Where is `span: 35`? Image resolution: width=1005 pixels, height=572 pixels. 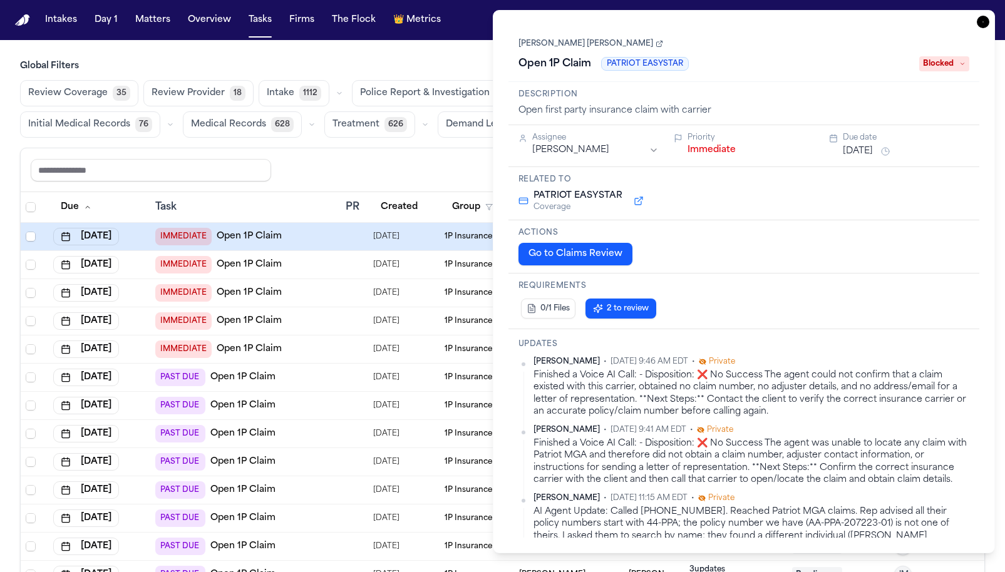
span: 35 is located at coordinates (122, 93).